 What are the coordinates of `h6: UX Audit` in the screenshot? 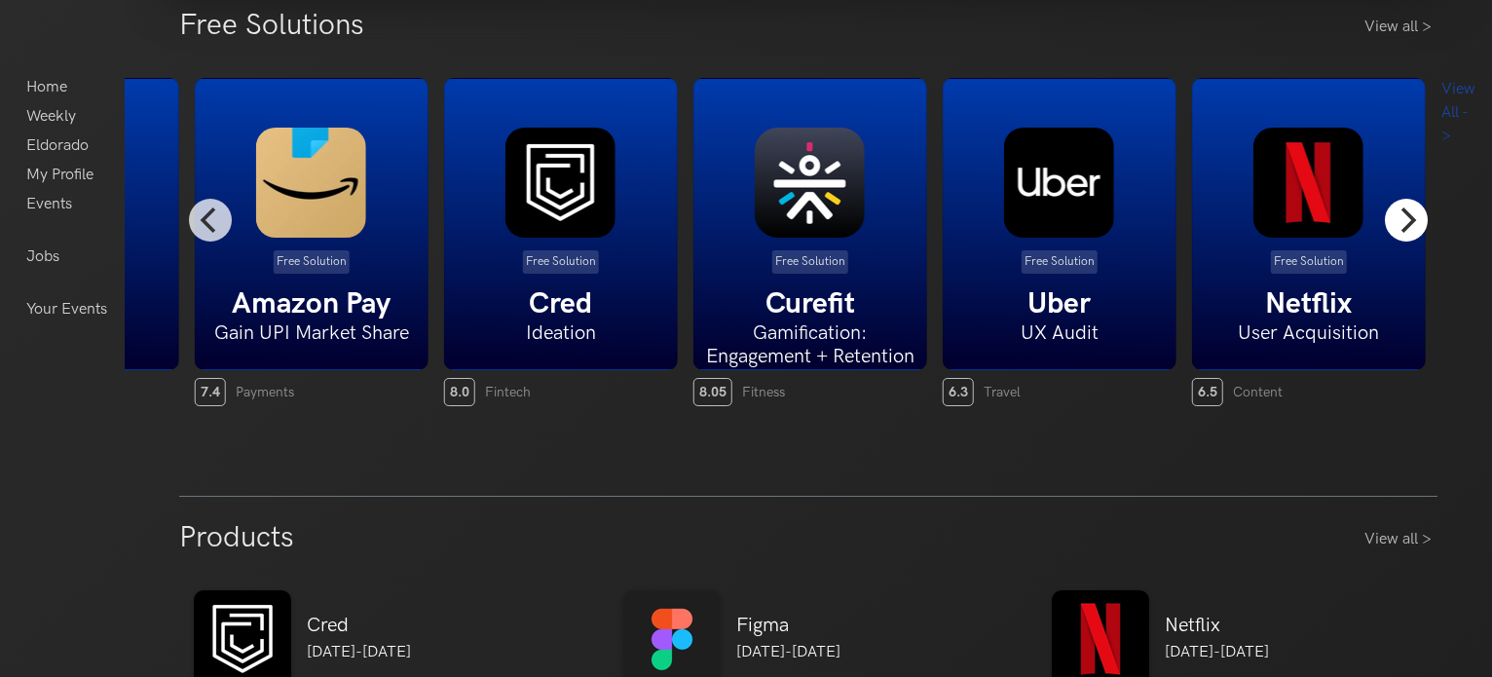 It's located at (1060, 333).